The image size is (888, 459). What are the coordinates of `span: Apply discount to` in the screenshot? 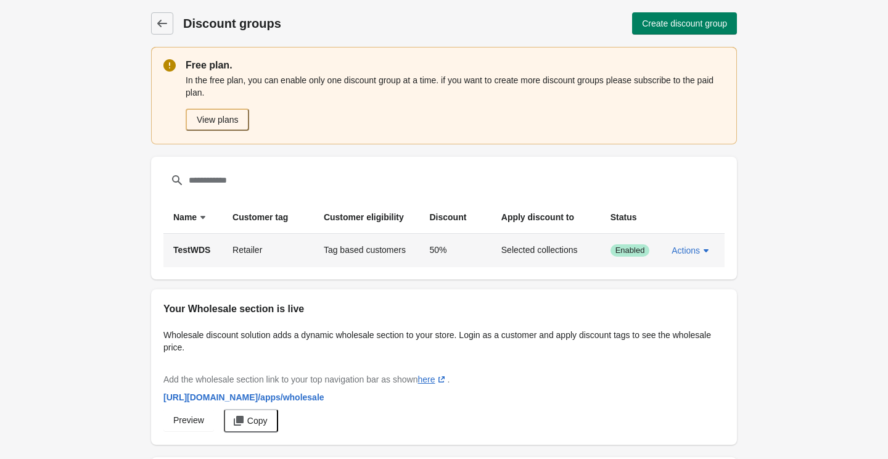 It's located at (538, 217).